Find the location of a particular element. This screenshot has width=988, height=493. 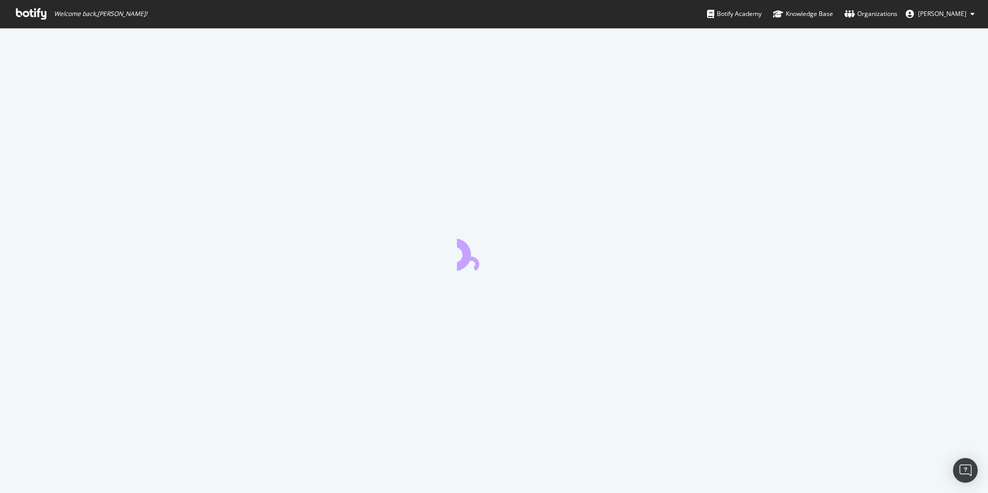

div: Knowledge Base is located at coordinates (803, 14).